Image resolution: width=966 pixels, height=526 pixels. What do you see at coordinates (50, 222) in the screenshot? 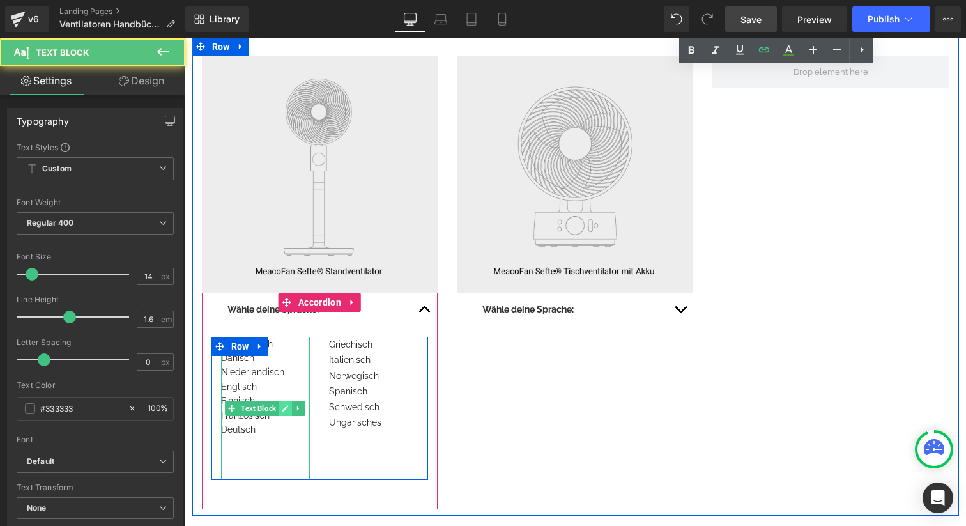
I see `b: Regular 400` at bounding box center [50, 222].